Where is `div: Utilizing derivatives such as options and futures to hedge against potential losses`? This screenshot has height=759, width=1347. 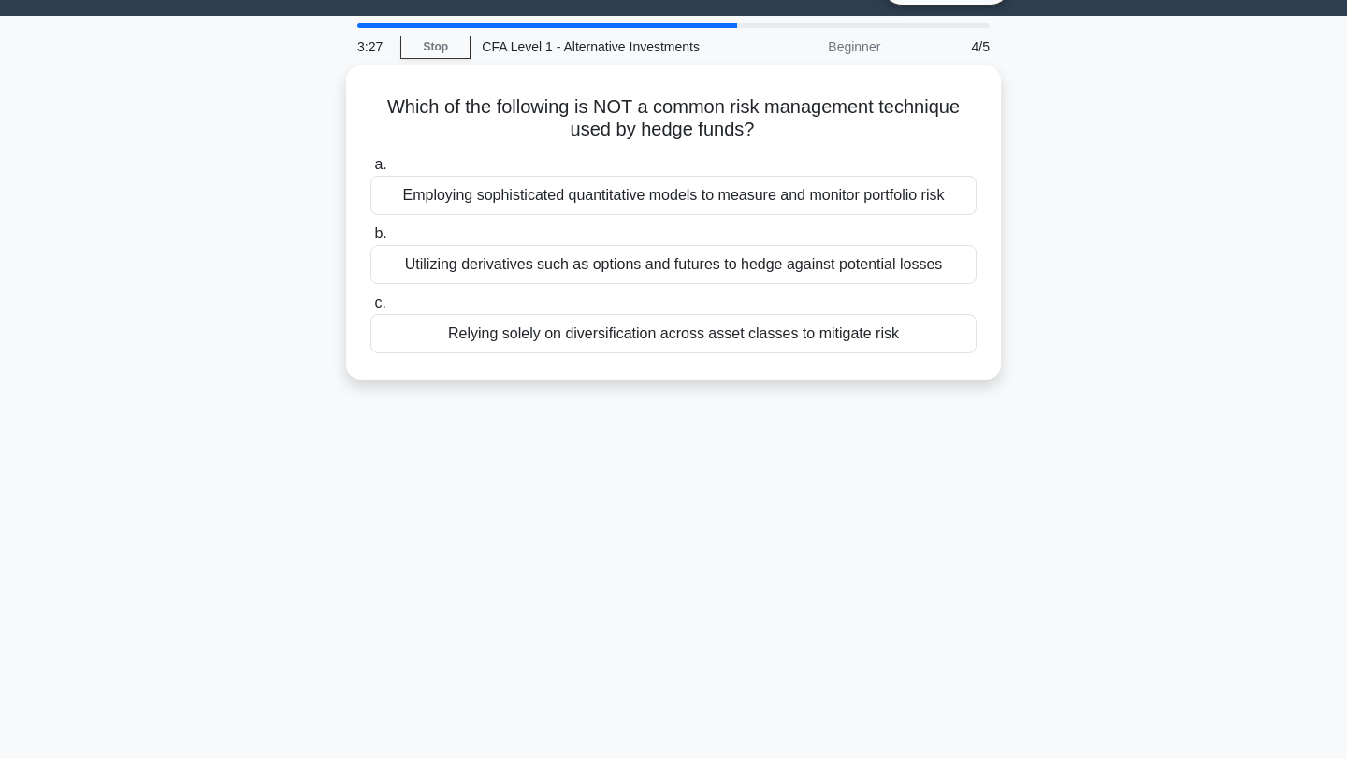 div: Utilizing derivatives such as options and futures to hedge against potential losses is located at coordinates (673, 265).